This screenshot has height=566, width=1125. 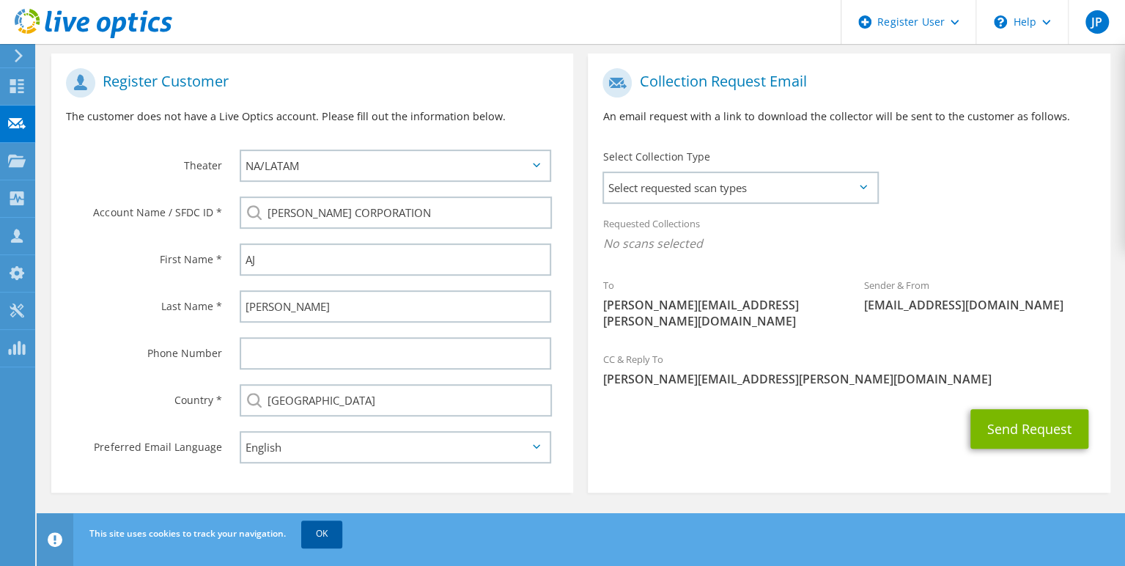 I want to click on div: To, so click(x=718, y=303).